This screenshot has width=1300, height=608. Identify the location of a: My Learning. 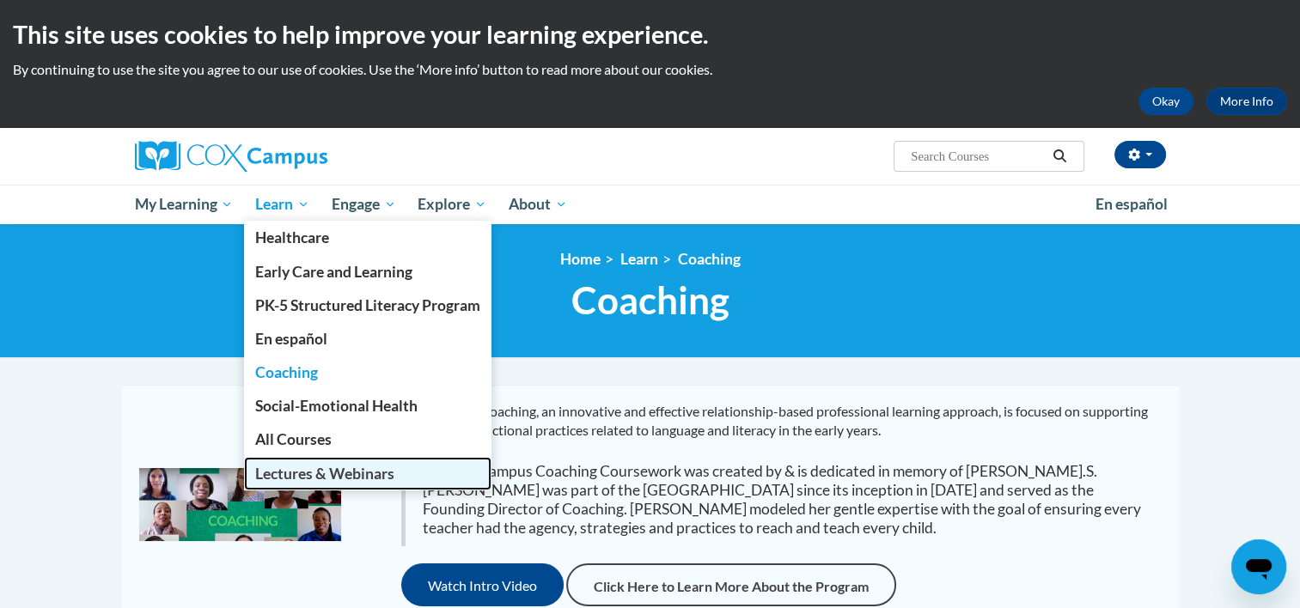
(184, 204).